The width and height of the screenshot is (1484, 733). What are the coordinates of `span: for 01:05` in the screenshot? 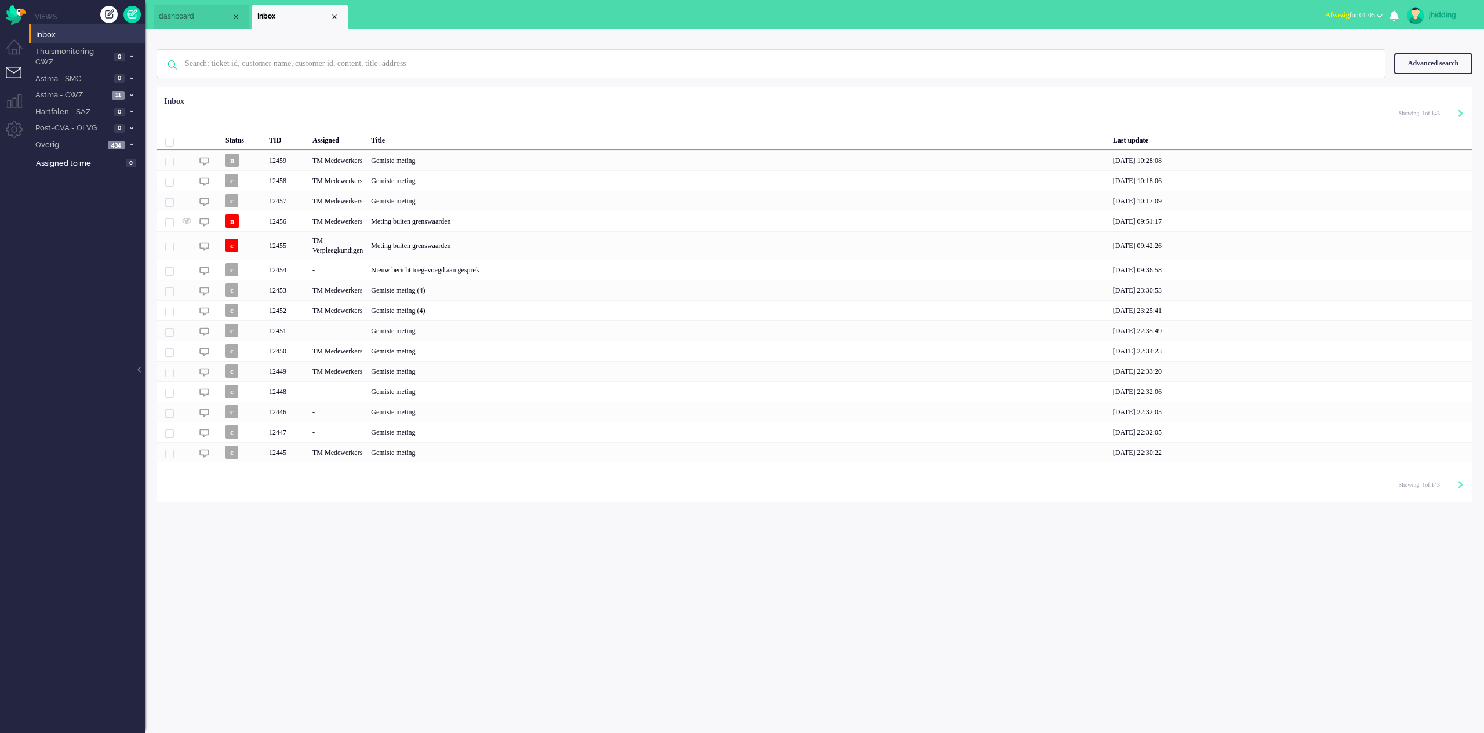 It's located at (1350, 15).